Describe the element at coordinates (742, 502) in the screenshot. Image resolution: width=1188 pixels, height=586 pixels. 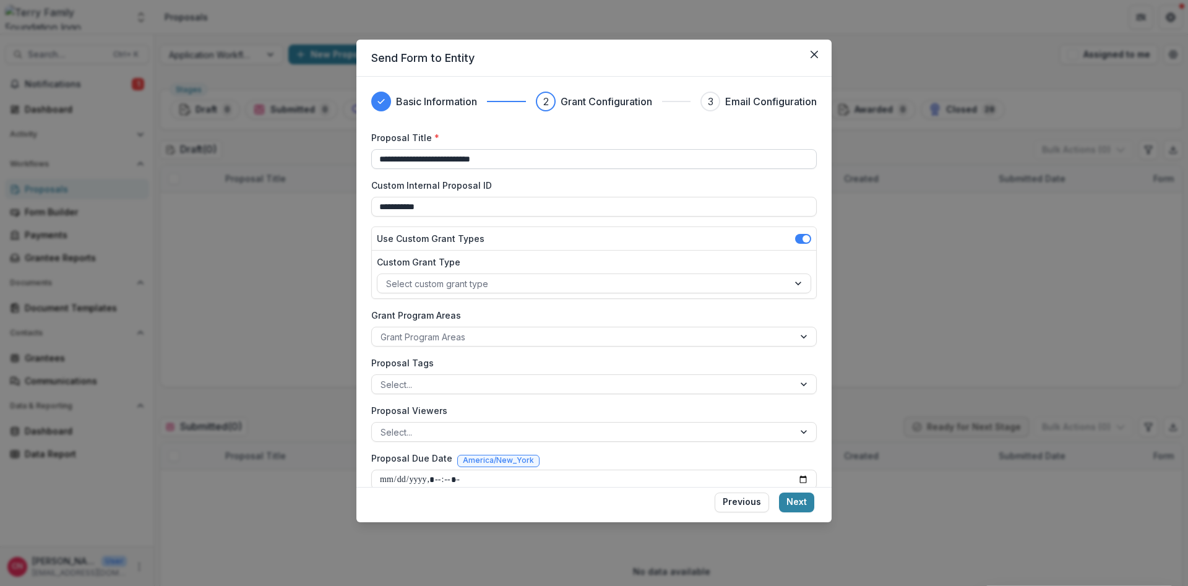
I see `button: Previous` at that location.